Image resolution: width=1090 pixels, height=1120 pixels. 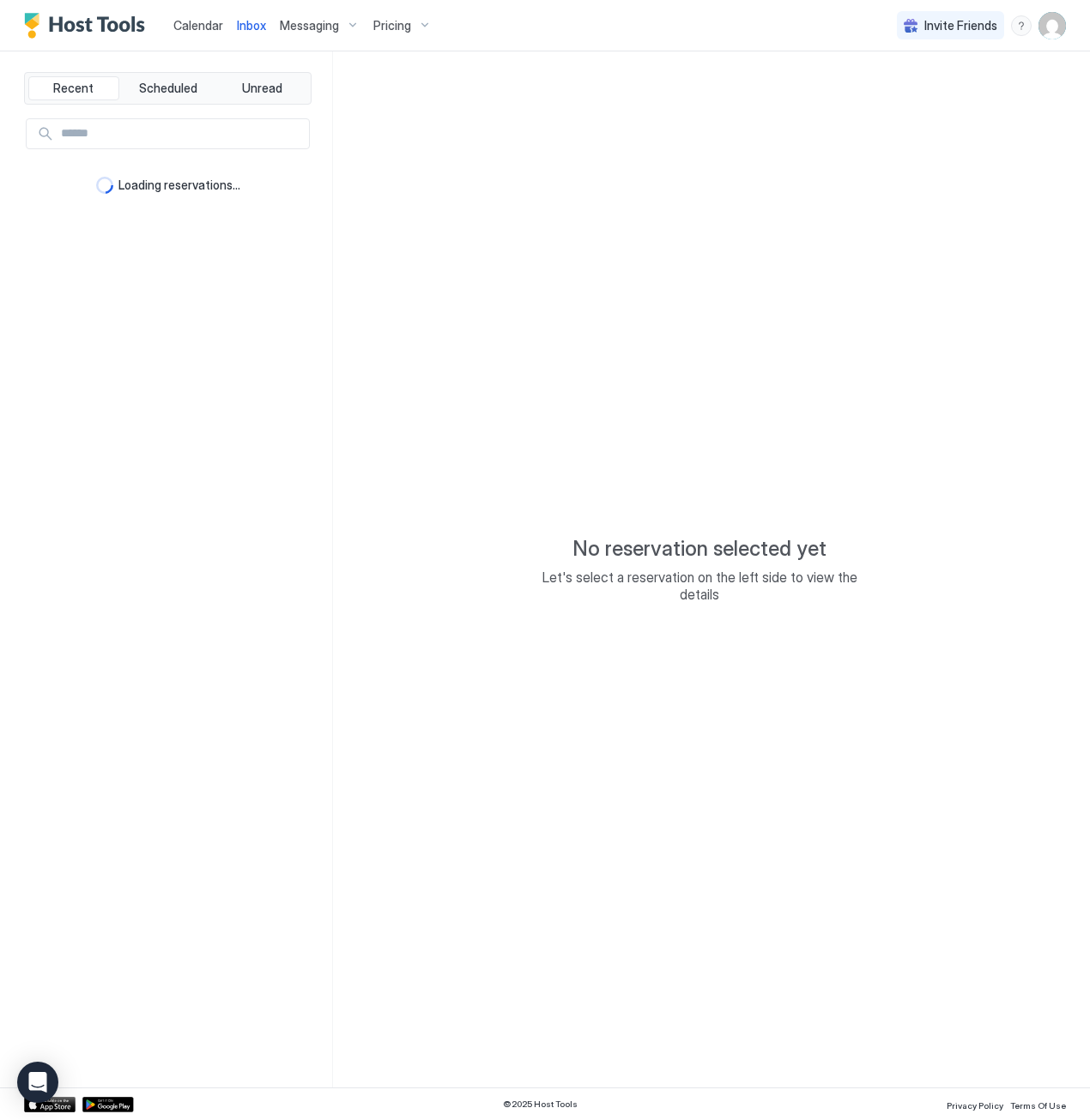 What do you see at coordinates (1037, 1105) in the screenshot?
I see `span: Terms Of Use` at bounding box center [1037, 1105].